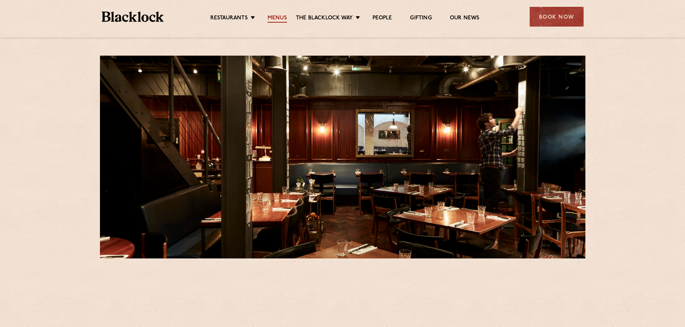  I want to click on div: Book Now, so click(556, 17).